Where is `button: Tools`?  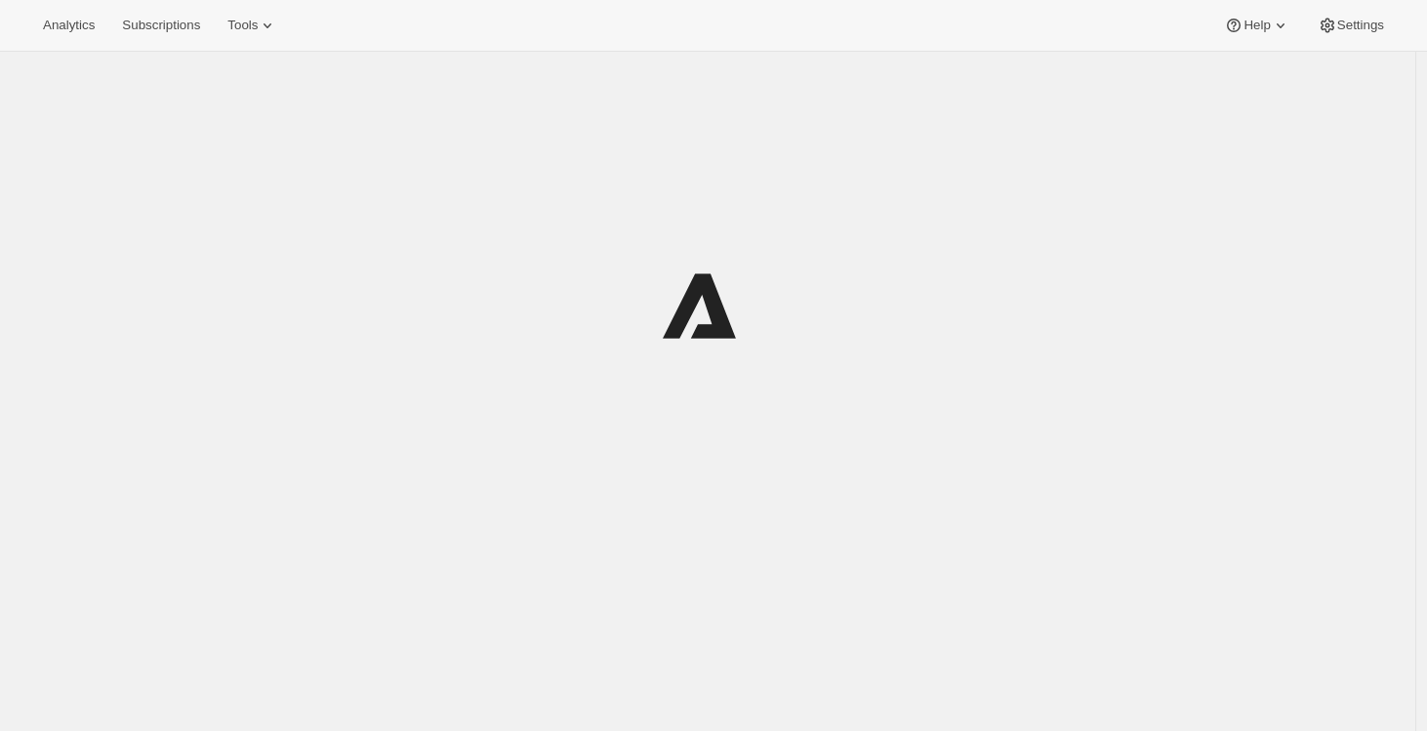
button: Tools is located at coordinates (252, 25).